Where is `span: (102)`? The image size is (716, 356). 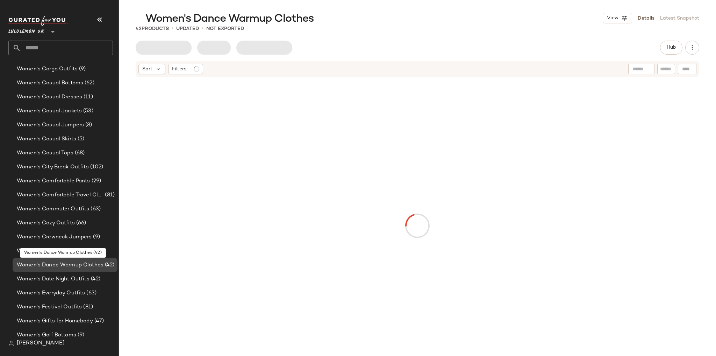 span: (102) is located at coordinates (96, 167).